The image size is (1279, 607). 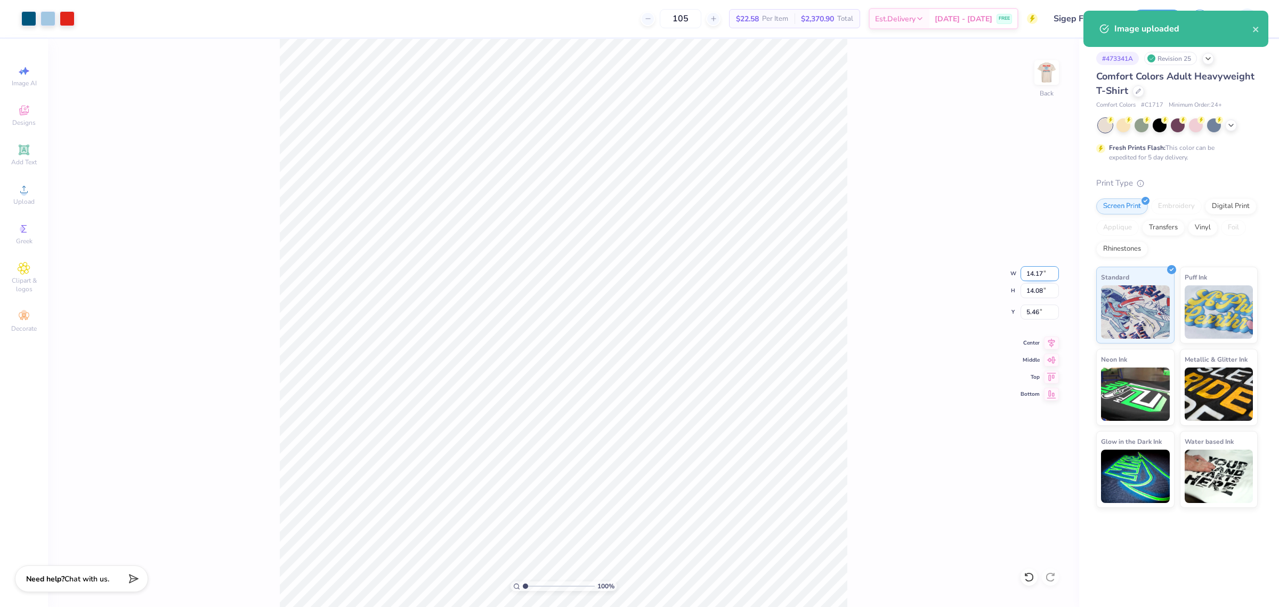 I want to click on span: Water based Ink, so click(x=1210, y=441).